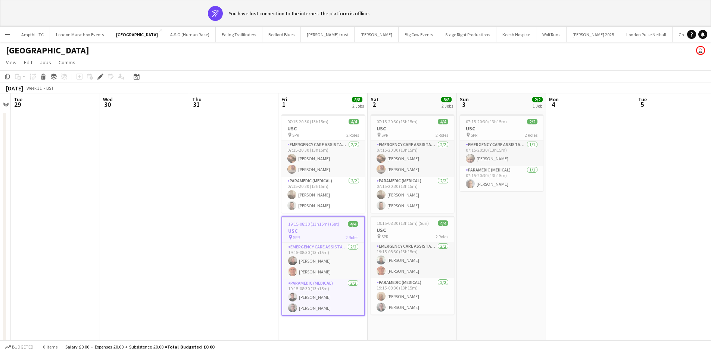  Describe the element at coordinates (67, 62) in the screenshot. I see `span: Comms` at that location.